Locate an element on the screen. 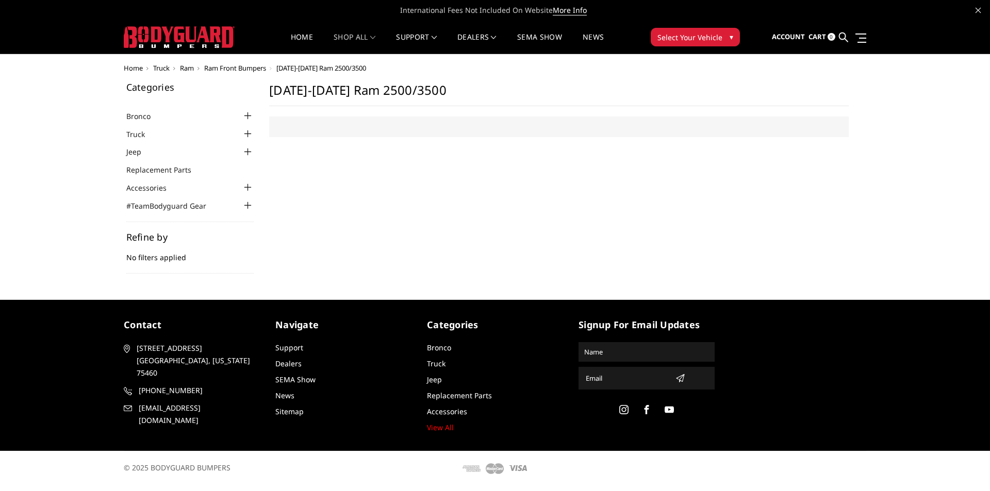  span: Ram Front Bumpers is located at coordinates (235, 68).